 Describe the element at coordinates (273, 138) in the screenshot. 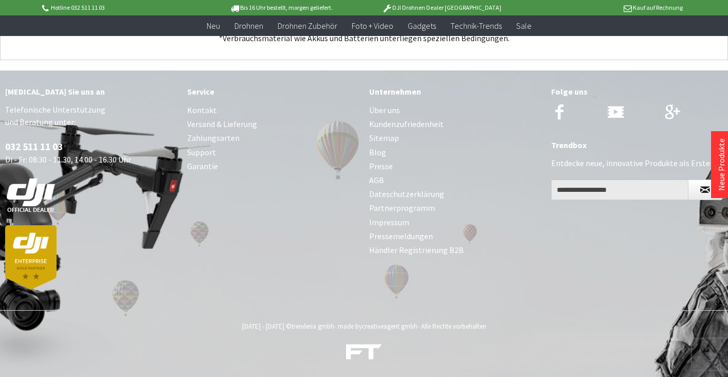

I see `a: Zahlungsarten` at that location.